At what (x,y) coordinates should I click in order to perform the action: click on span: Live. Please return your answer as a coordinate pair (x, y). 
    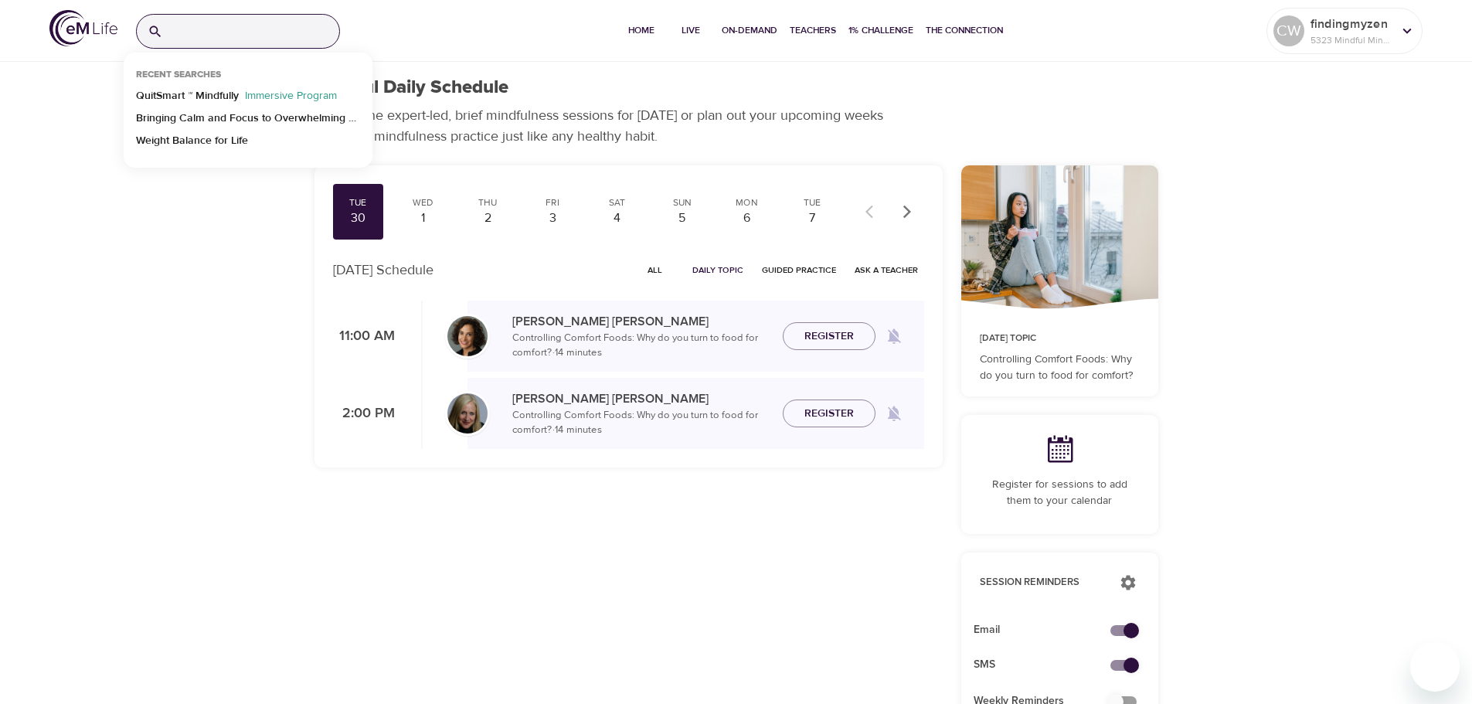
    Looking at the image, I should click on (691, 30).